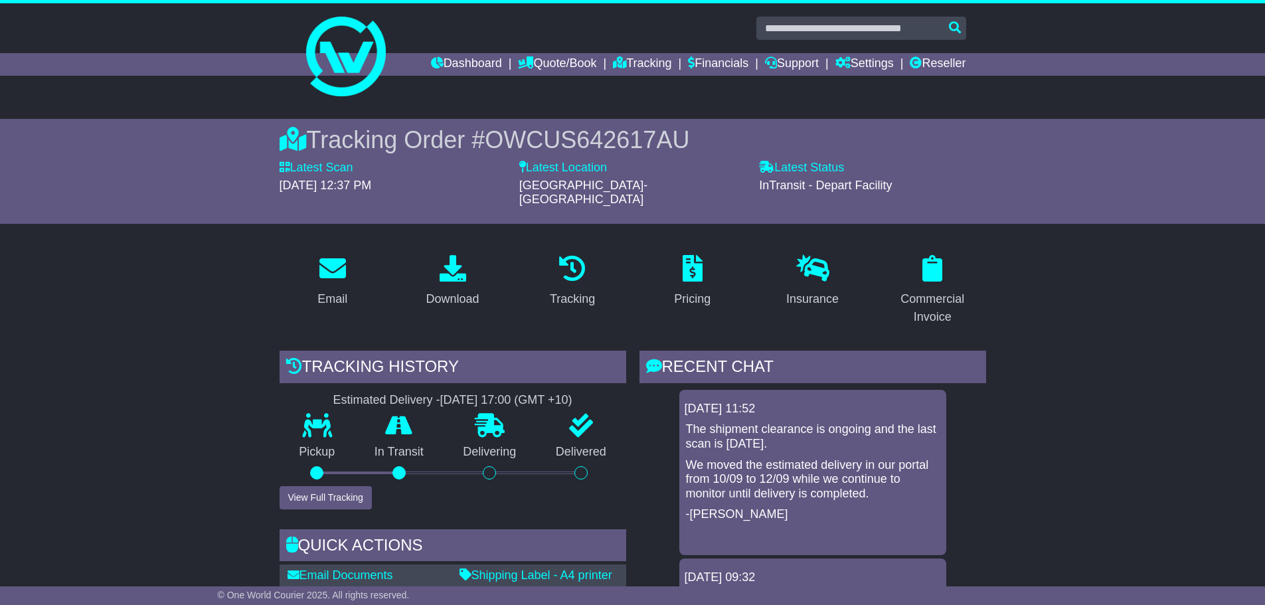 The image size is (1265, 605). What do you see at coordinates (801, 168) in the screenshot?
I see `label: Latest Status` at bounding box center [801, 168].